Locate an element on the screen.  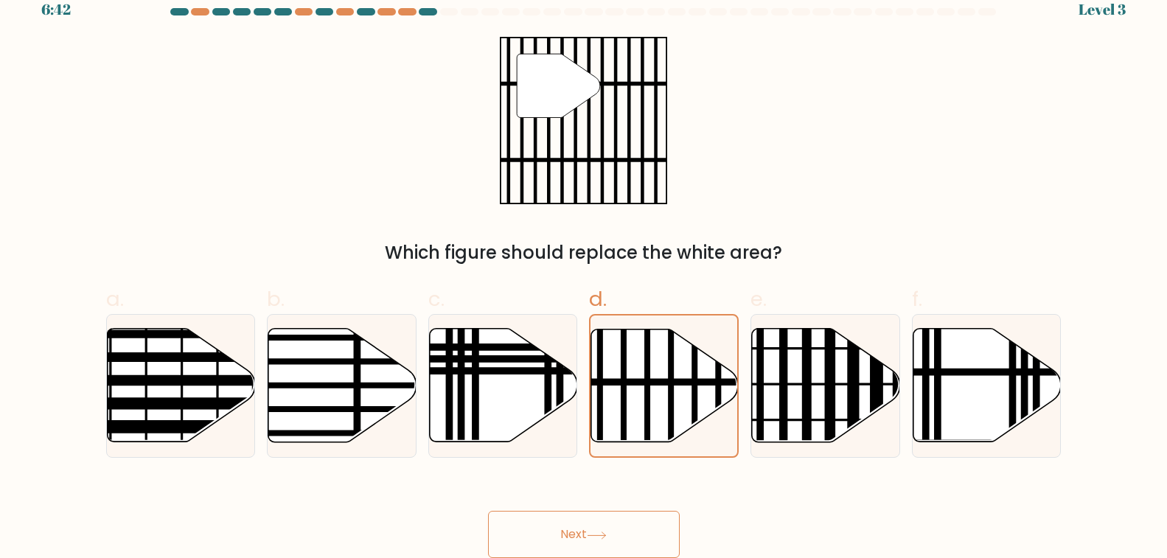
span: c. is located at coordinates (436, 298).